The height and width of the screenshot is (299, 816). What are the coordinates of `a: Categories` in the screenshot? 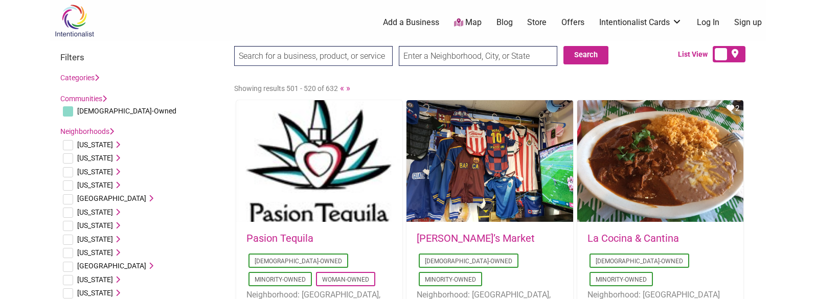 It's located at (80, 78).